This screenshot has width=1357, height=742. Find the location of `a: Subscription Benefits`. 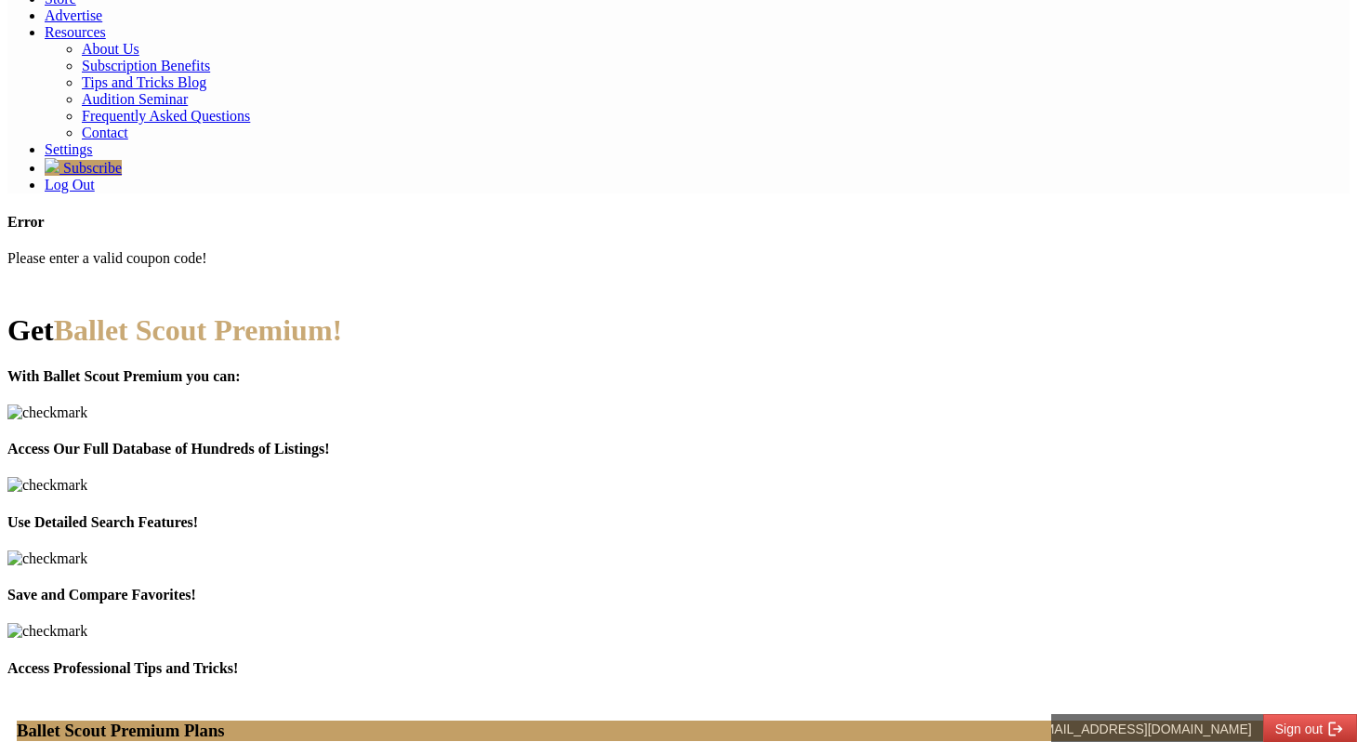

a: Subscription Benefits is located at coordinates (146, 65).